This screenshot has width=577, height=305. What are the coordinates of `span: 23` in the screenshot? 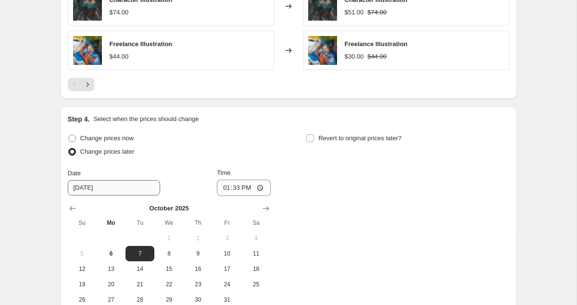 It's located at (198, 285).